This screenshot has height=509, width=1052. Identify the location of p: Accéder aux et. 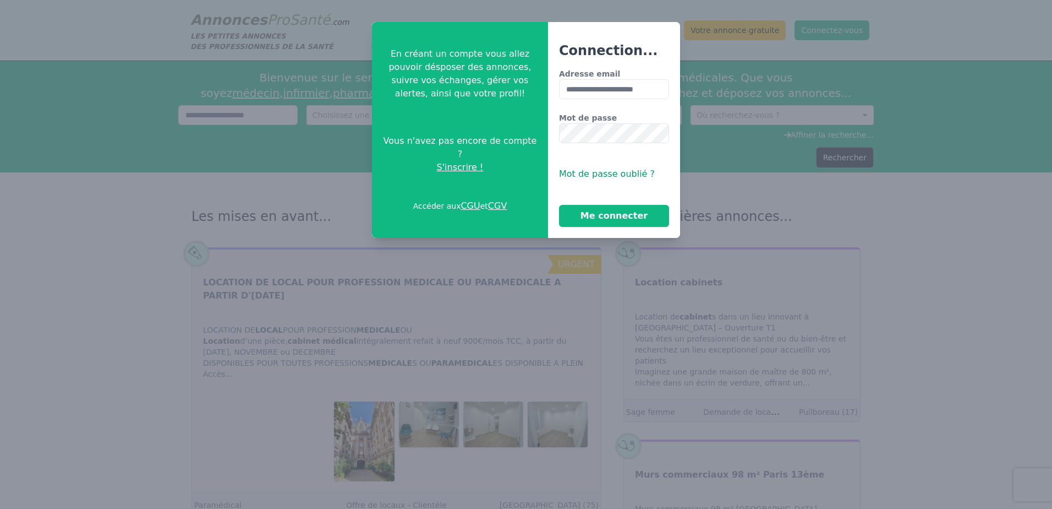
(460, 206).